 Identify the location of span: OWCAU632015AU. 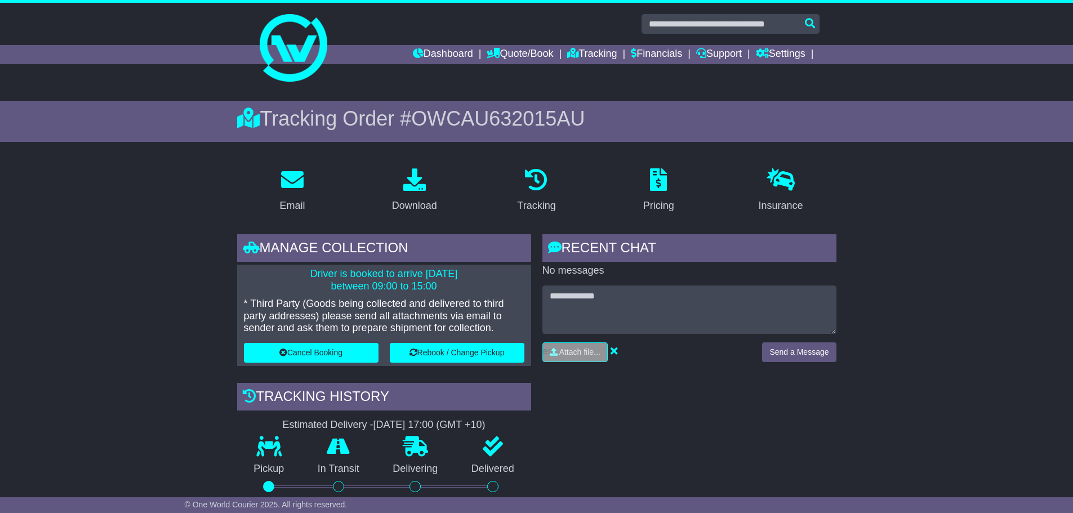
(498, 118).